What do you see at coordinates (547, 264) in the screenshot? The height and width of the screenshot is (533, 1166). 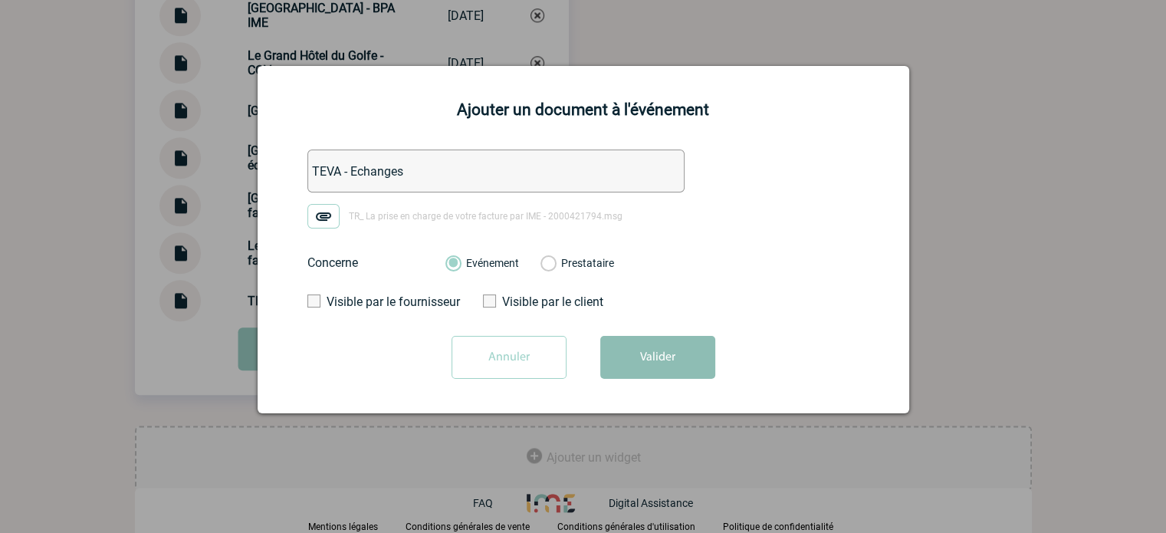 I see `label: Prestataire` at bounding box center [547, 264].